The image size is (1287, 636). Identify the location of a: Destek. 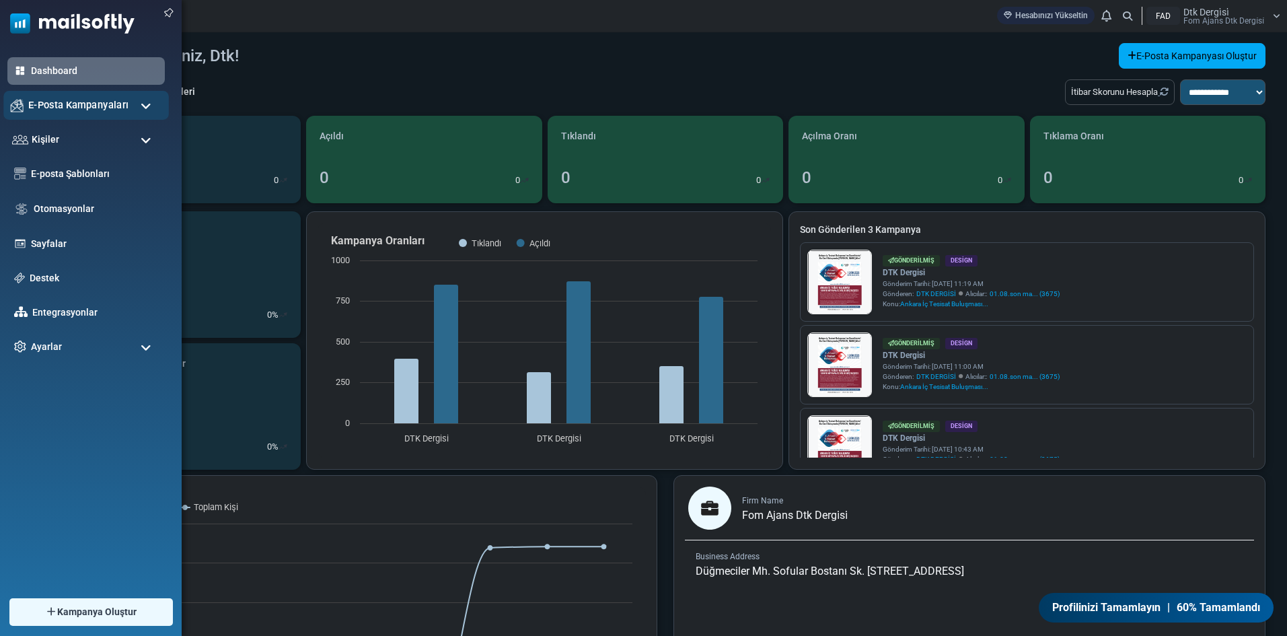
(94, 278).